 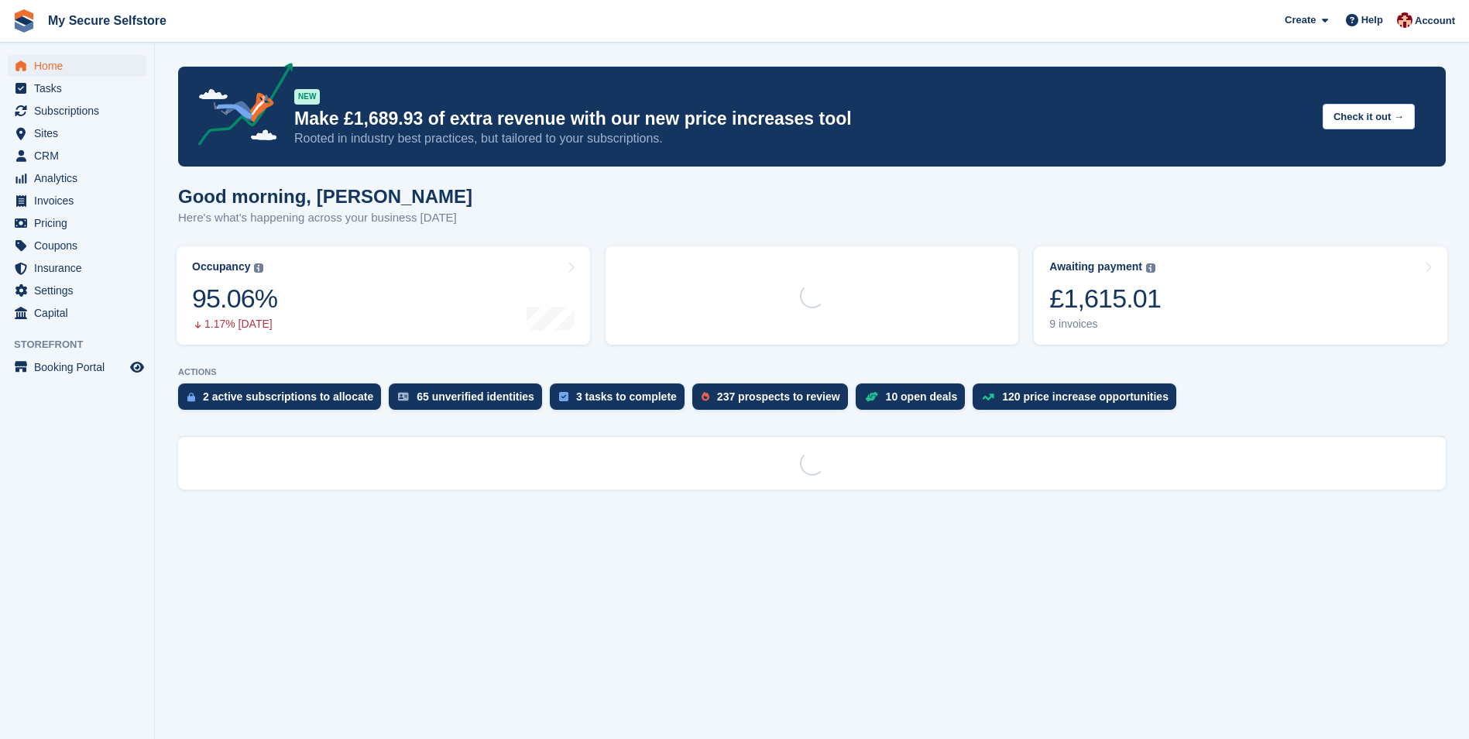 I want to click on a: 237 prospects to review, so click(x=774, y=400).